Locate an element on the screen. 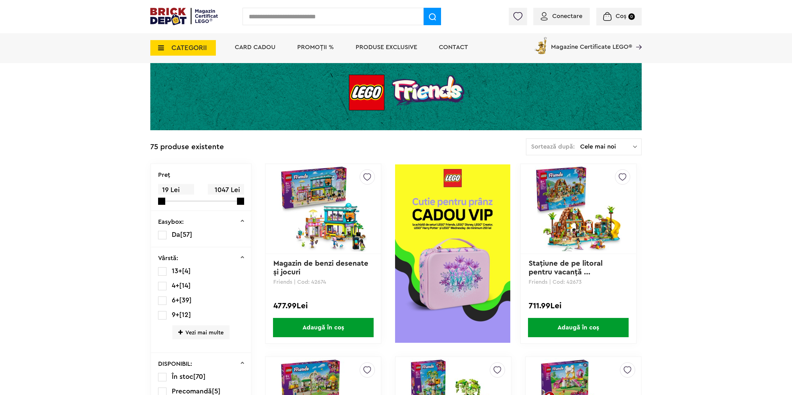 This screenshot has width=792, height=395. span: [57] is located at coordinates (186, 234).